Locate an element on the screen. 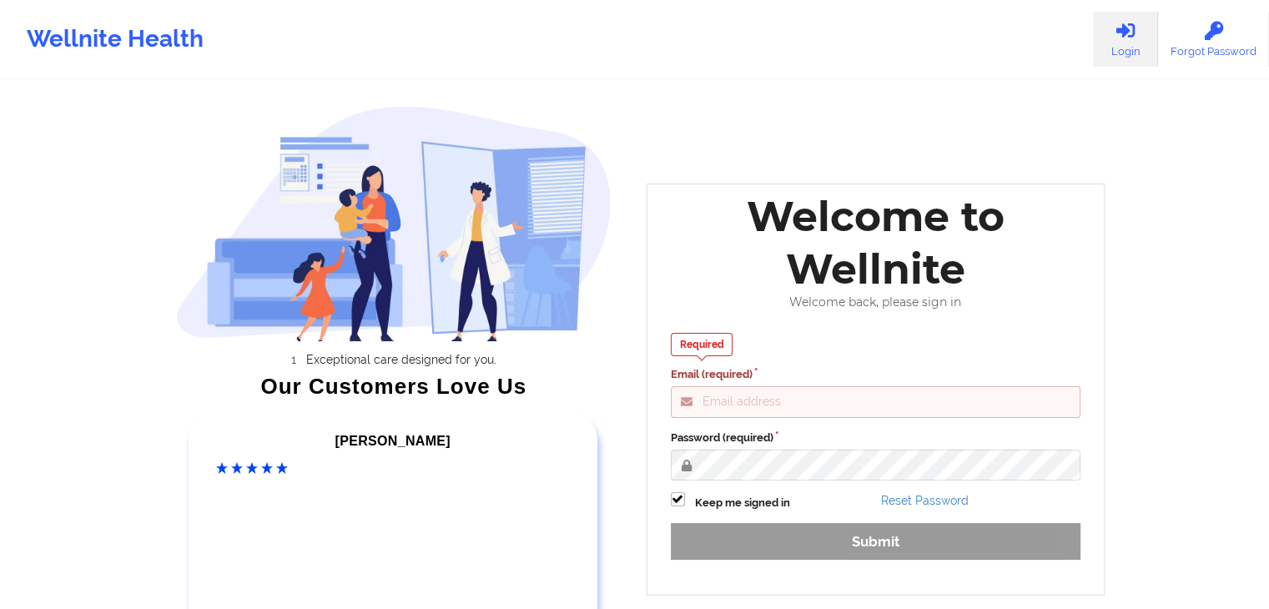  div: Welcome to Wellnite is located at coordinates (876, 243).